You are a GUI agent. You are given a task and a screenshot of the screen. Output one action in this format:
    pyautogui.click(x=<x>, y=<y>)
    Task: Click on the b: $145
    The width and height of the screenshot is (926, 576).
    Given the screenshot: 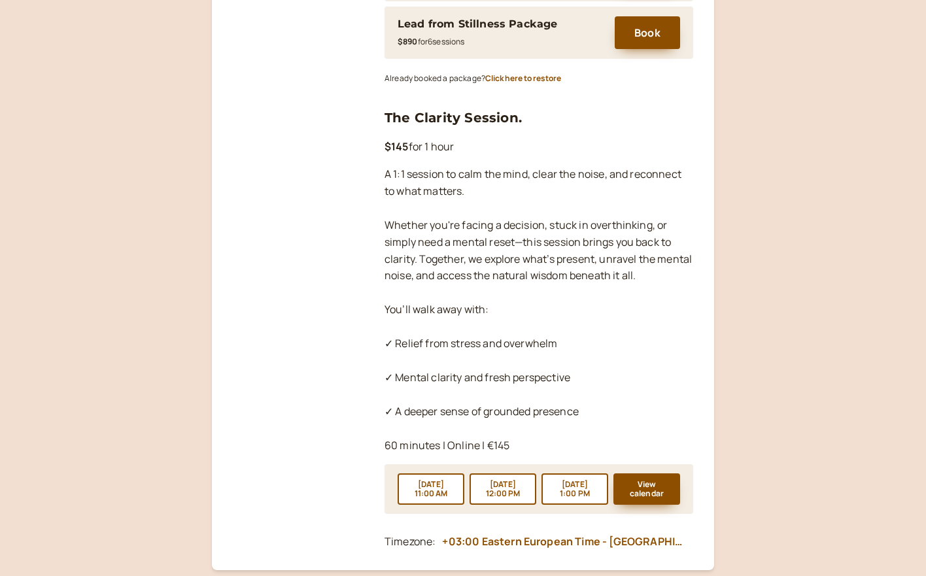 What is the action you would take?
    pyautogui.click(x=396, y=147)
    